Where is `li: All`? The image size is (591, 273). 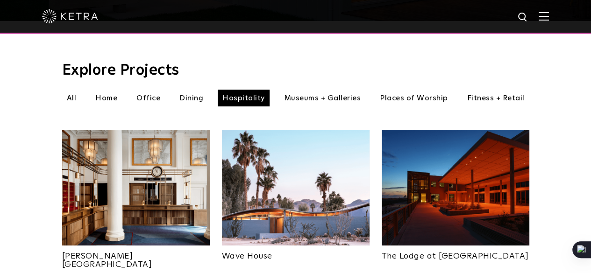
li: All is located at coordinates (71, 98).